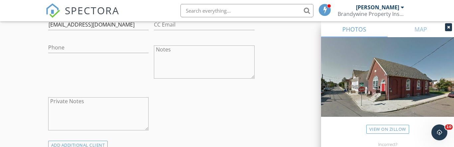  Describe the element at coordinates (388, 85) in the screenshot. I see `img: streetview` at that location.